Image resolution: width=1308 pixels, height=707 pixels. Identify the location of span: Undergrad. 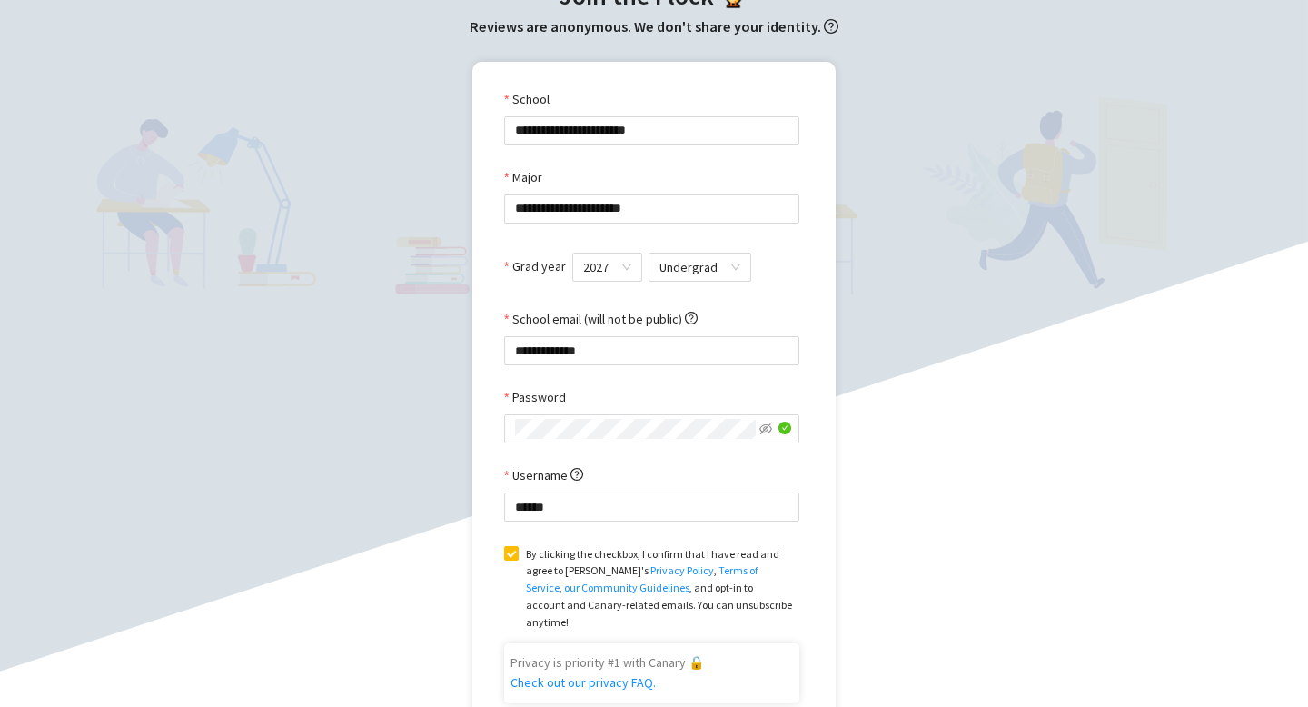
(699, 267).